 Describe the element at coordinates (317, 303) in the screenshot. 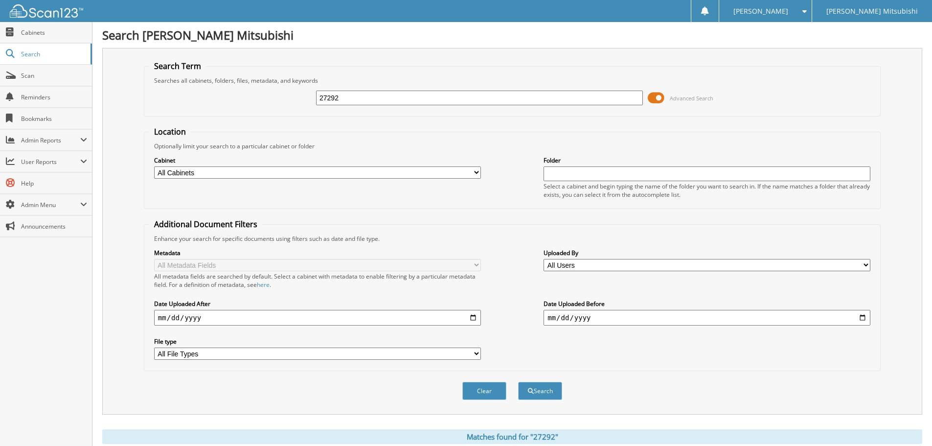

I see `label: Date Uploaded After` at that location.